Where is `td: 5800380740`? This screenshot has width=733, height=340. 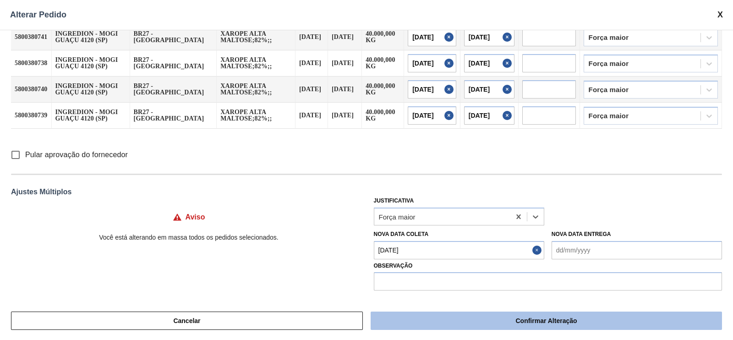
td: 5800380740 is located at coordinates (31, 89).